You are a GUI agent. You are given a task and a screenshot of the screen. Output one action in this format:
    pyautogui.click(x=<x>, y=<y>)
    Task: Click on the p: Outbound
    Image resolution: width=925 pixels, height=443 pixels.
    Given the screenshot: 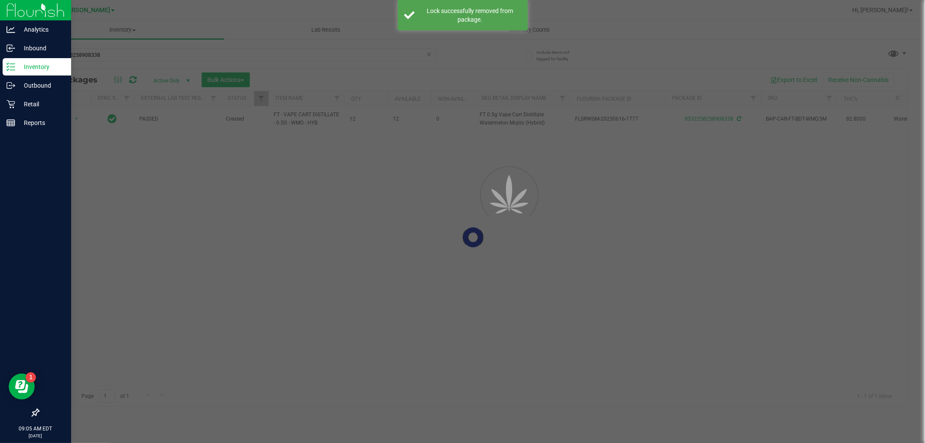 What is the action you would take?
    pyautogui.click(x=41, y=85)
    